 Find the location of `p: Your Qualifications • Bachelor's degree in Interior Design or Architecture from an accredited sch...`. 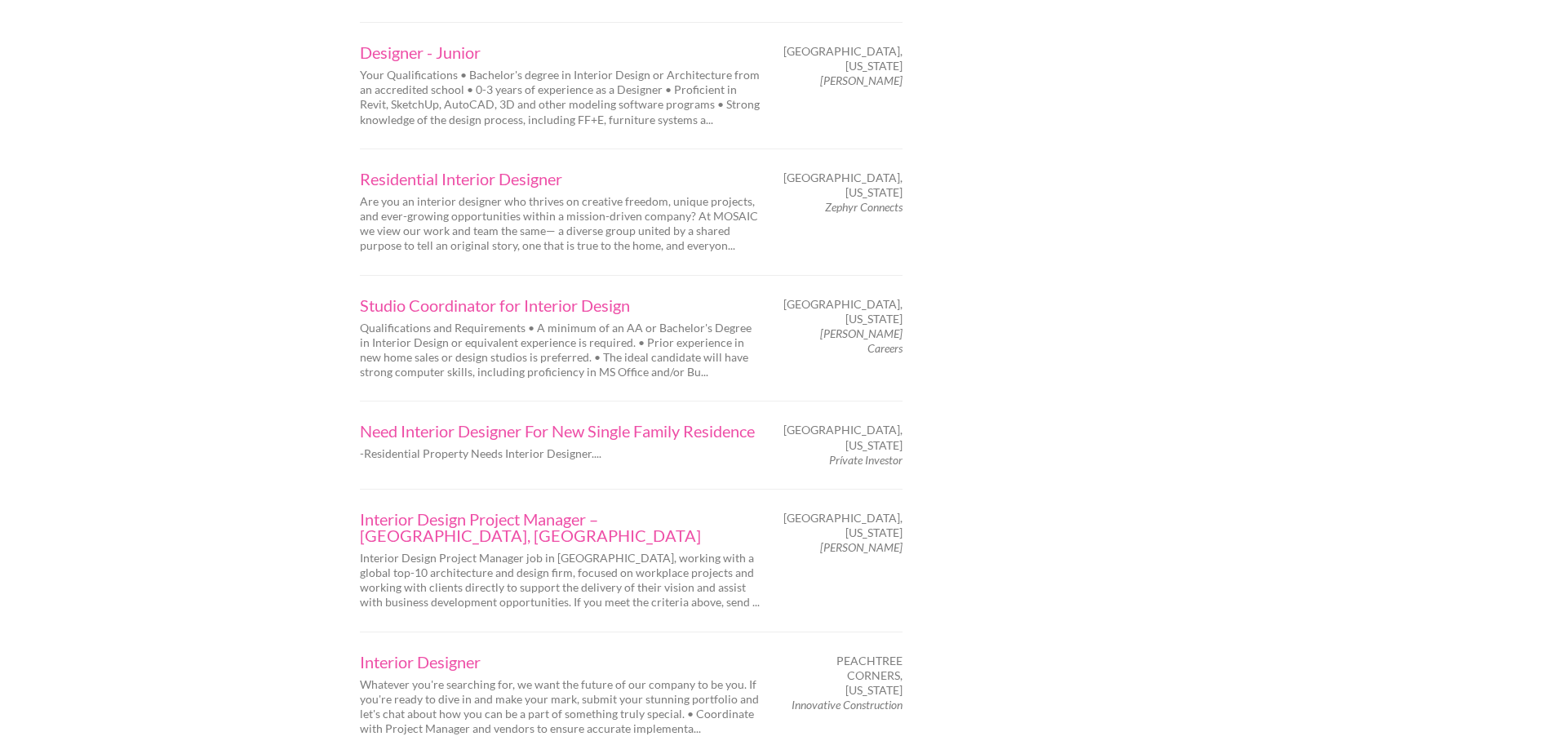

p: Your Qualifications • Bachelor's degree in Interior Design or Architecture from an accredited sch... is located at coordinates (560, 97).